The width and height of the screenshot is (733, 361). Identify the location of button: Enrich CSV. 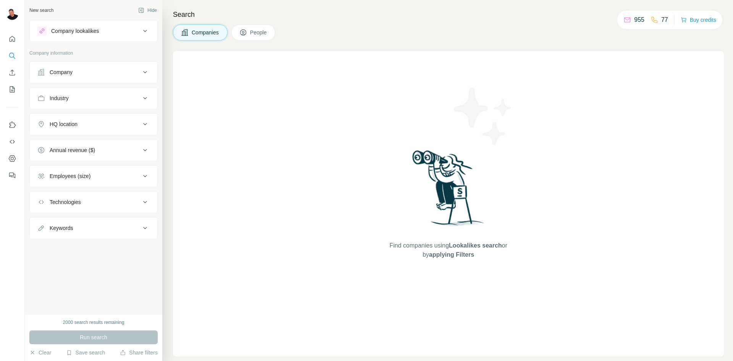
(12, 73).